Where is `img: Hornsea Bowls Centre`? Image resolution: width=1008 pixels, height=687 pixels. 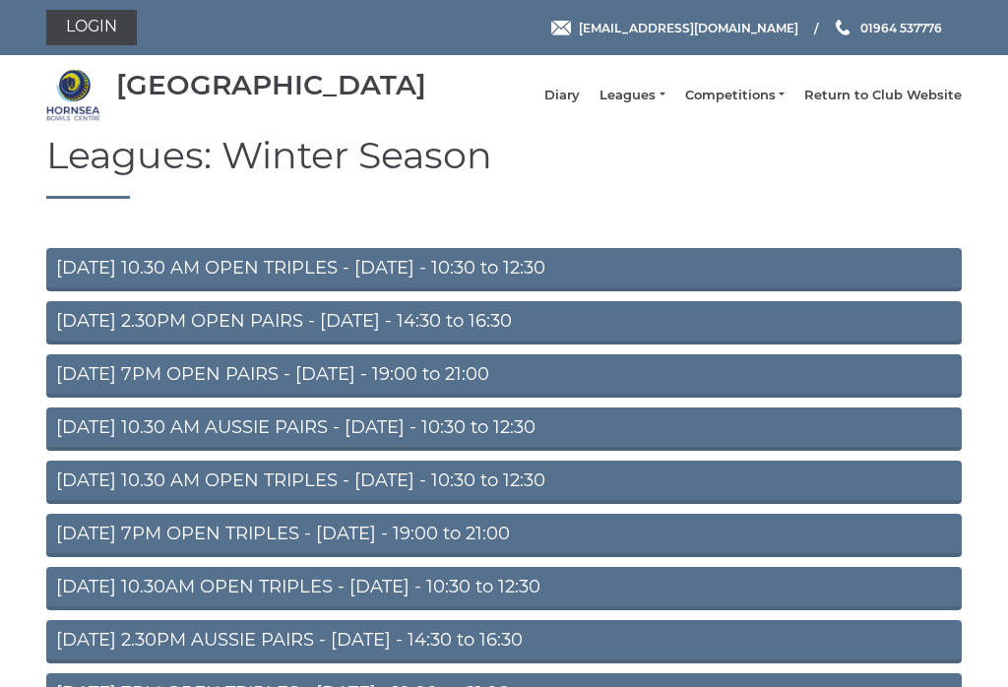
img: Hornsea Bowls Centre is located at coordinates (73, 95).